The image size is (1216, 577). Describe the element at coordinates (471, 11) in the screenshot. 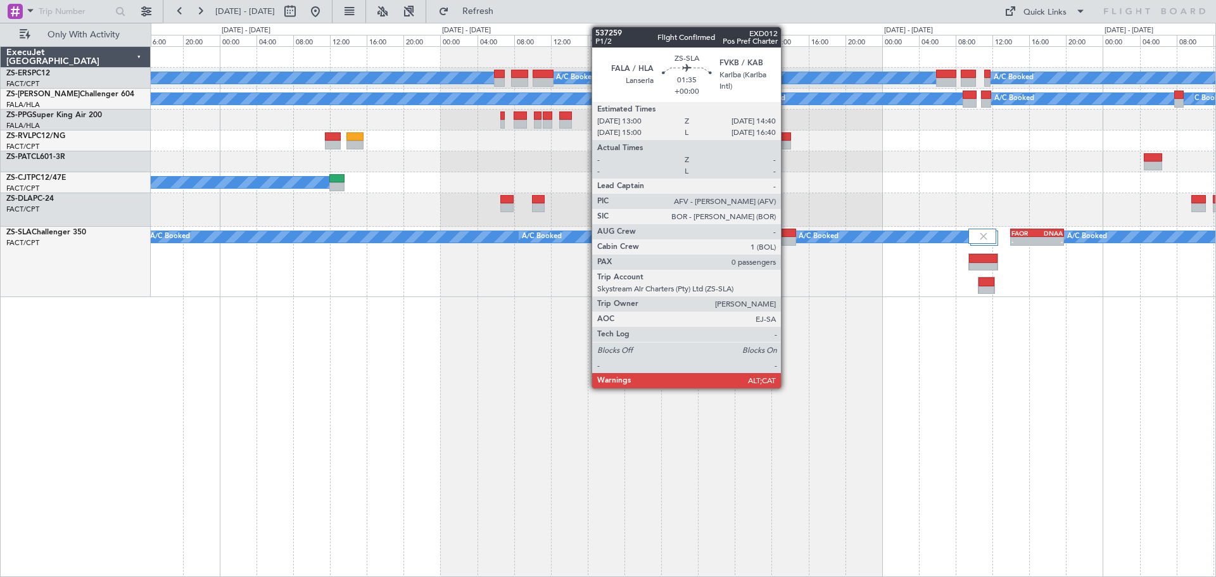

I see `button: Refresh` at that location.